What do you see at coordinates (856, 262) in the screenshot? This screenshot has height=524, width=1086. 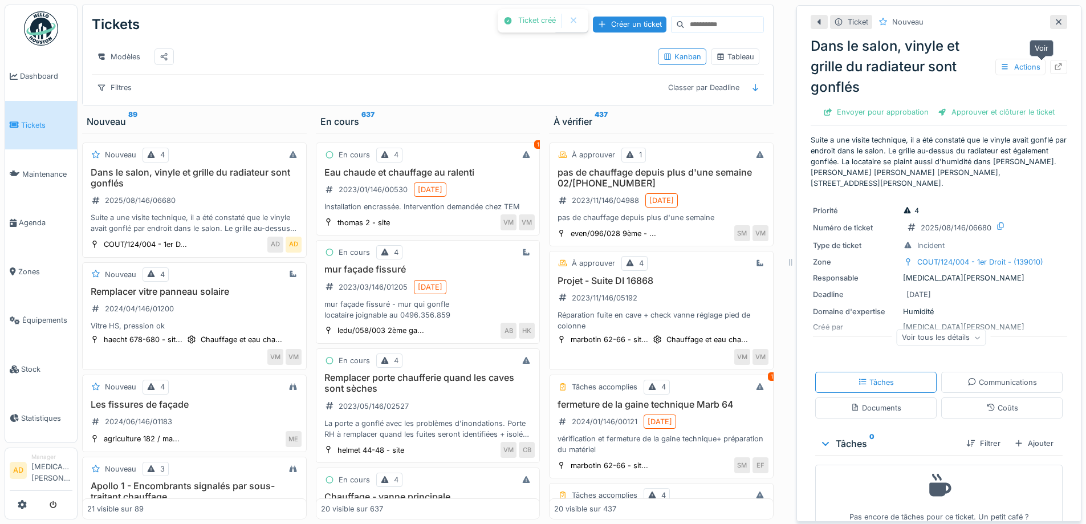 I see `div: Zone` at bounding box center [856, 262].